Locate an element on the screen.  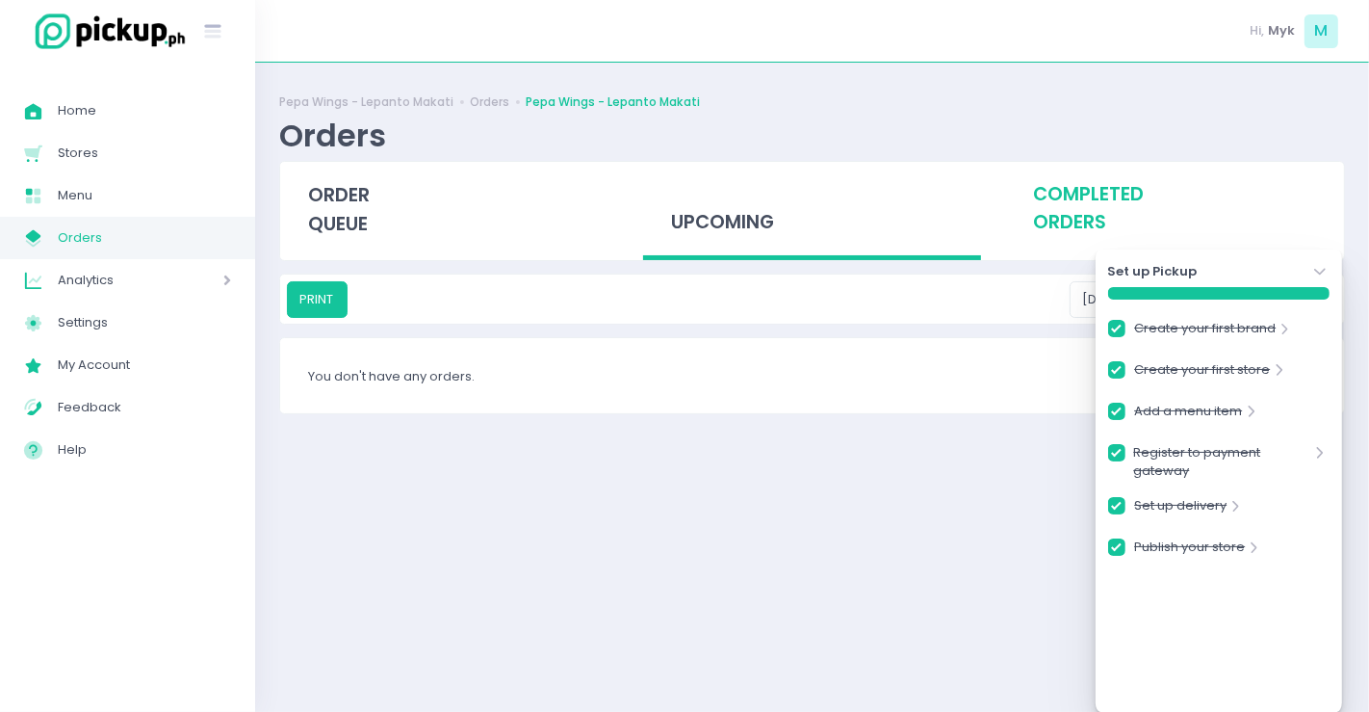
div: You don't have any orders. is located at coordinates (812, 376).